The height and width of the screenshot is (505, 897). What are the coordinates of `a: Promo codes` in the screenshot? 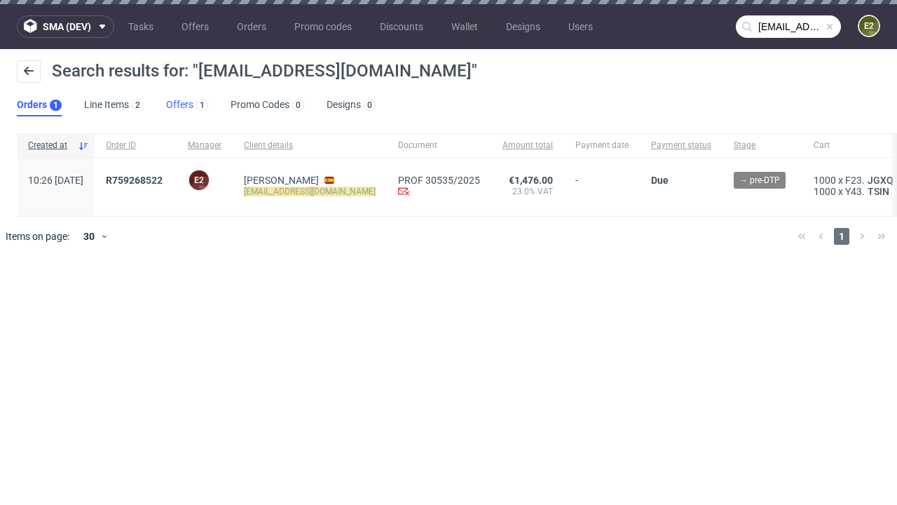 It's located at (323, 27).